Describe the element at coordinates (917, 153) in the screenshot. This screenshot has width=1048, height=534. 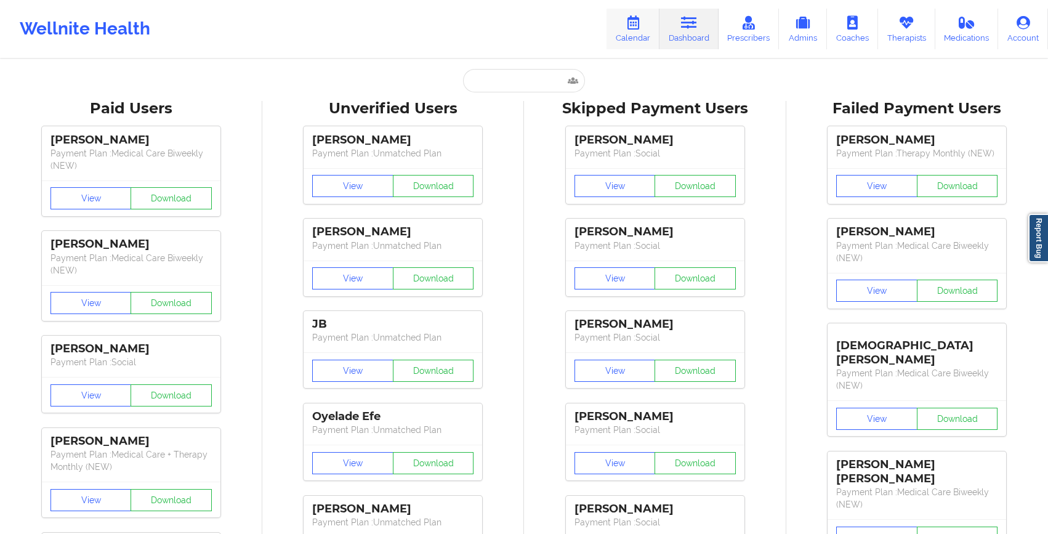
I see `p: Payment Plan : Therapy Monthly (NEW)` at that location.